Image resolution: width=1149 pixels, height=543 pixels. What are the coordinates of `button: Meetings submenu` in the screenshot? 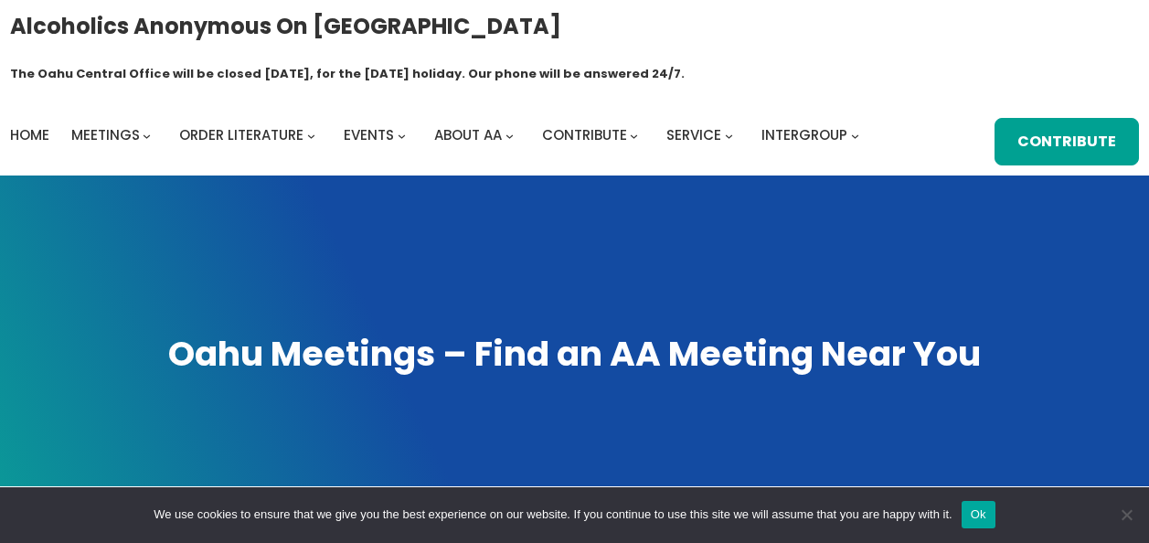 It's located at (146, 135).